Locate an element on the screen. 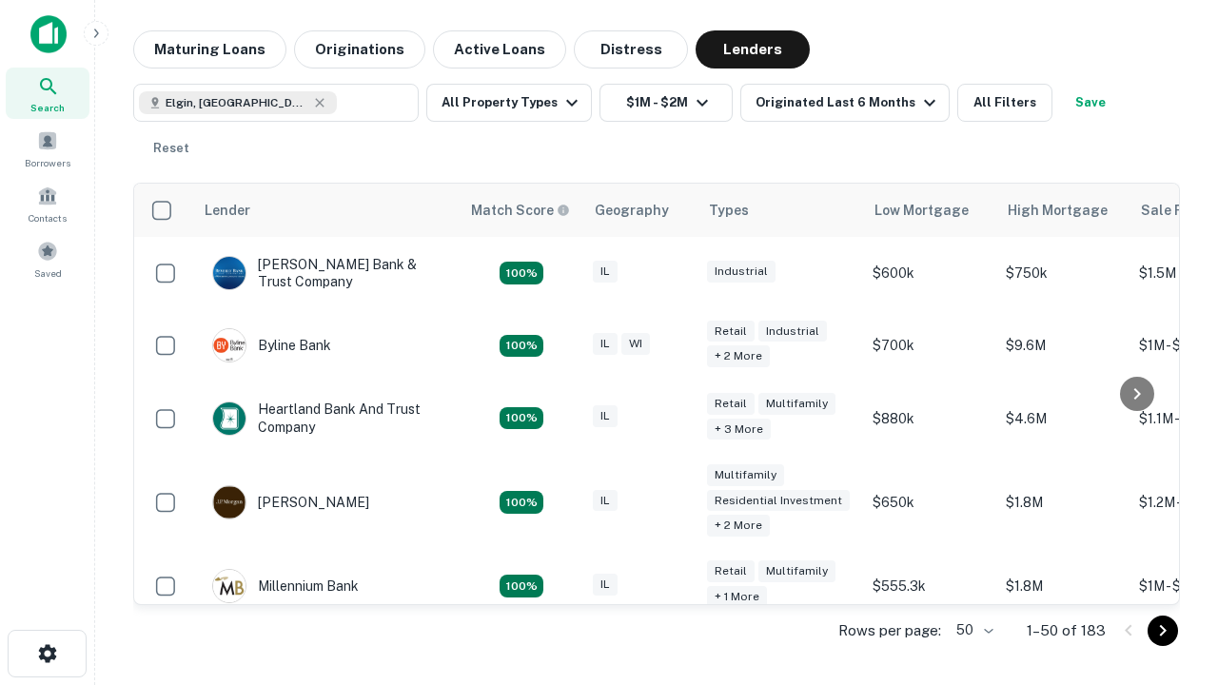 The image size is (1218, 685). div: Chat Widget is located at coordinates (1170, 517).